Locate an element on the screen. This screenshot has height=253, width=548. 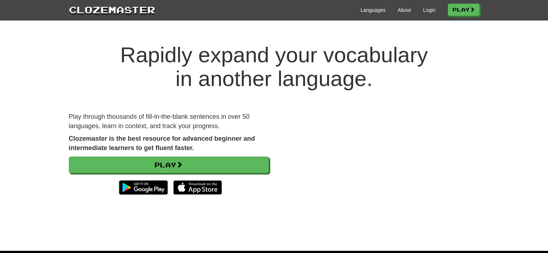
p: Play through thousands of fill-in-the-blank sentences in over 50 languages, learn in context, and... is located at coordinates (169, 121).